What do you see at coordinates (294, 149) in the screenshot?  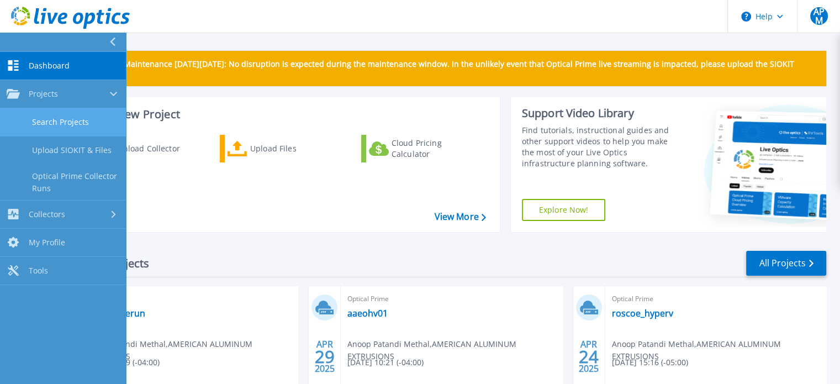 I see `div: Upload Files` at bounding box center [294, 149].